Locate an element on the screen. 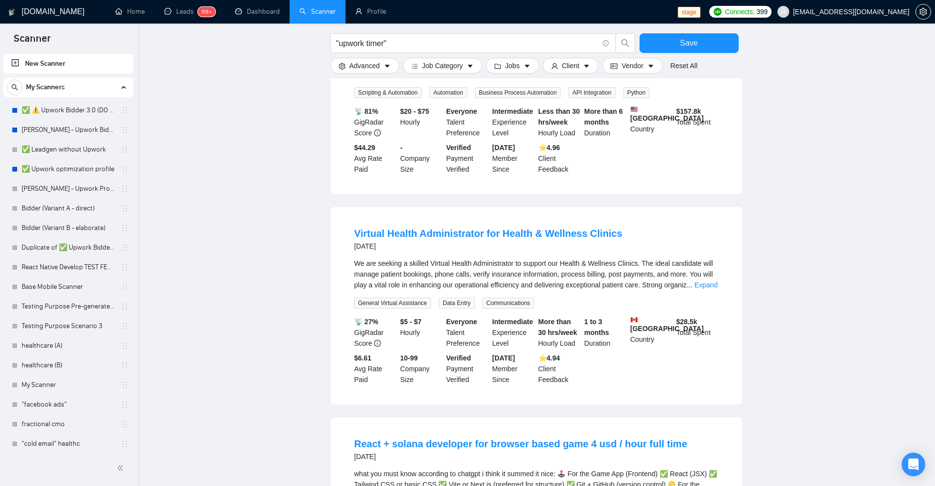 The height and width of the screenshot is (486, 935). div: Open Intercom Messenger is located at coordinates (913, 465).